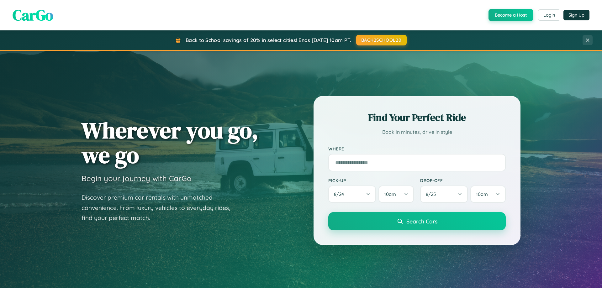  What do you see at coordinates (576, 15) in the screenshot?
I see `button: Sign Up` at bounding box center [576, 15].